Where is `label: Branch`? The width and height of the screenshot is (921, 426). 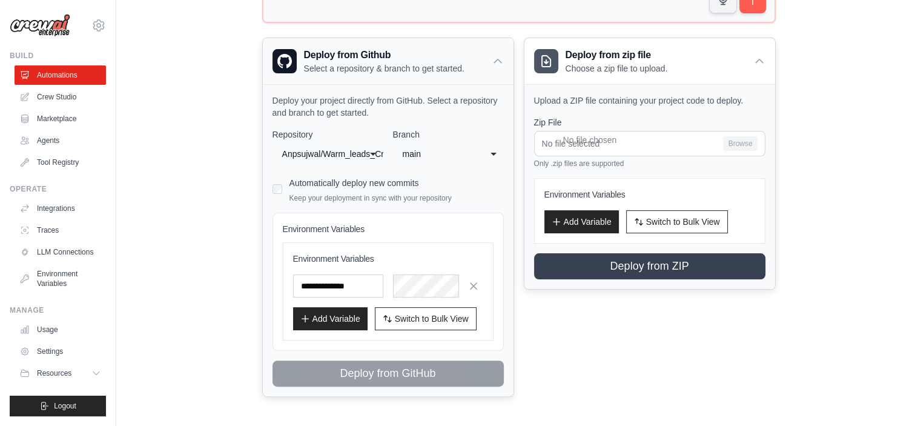 label: Branch is located at coordinates (448, 134).